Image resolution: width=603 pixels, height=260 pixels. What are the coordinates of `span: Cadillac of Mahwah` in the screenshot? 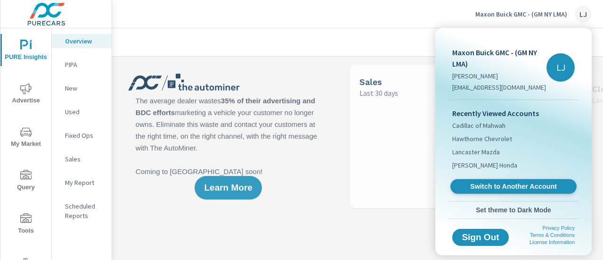 It's located at (479, 125).